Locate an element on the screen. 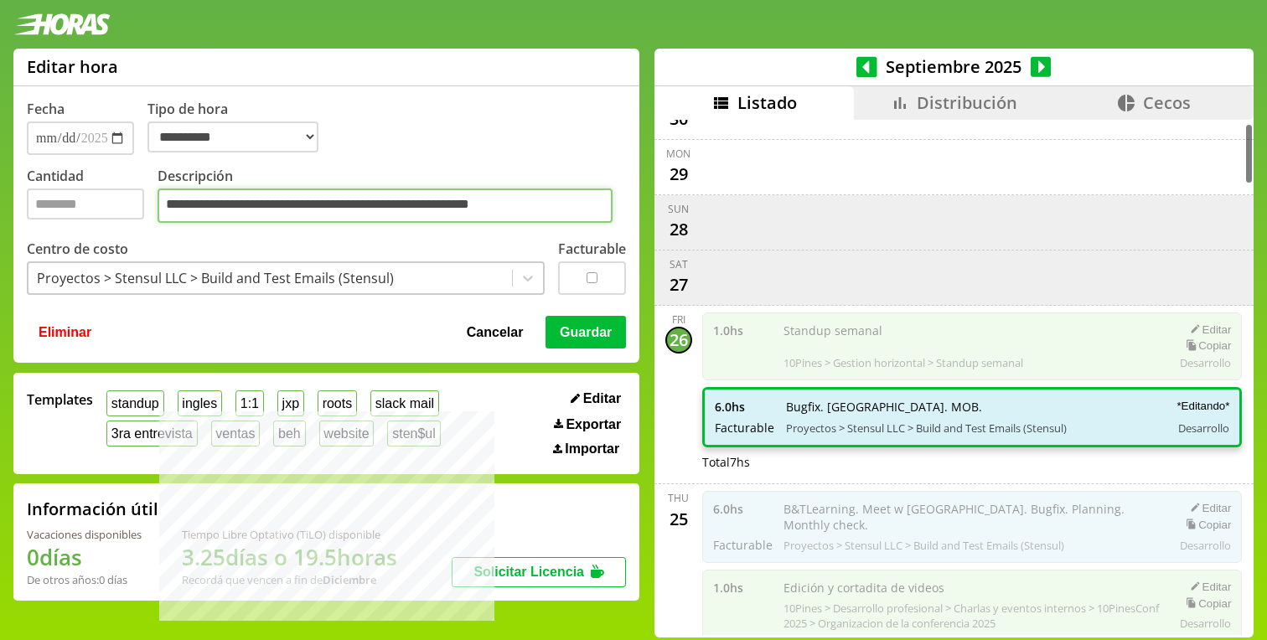 The height and width of the screenshot is (640, 1267). div: Sat is located at coordinates (679, 264).